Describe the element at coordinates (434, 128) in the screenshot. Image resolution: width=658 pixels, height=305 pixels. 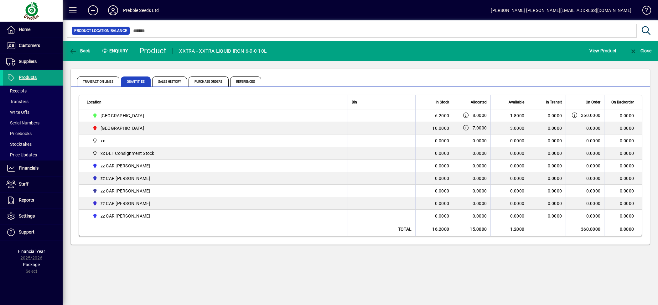
I see `td: 10.0000` at that location.